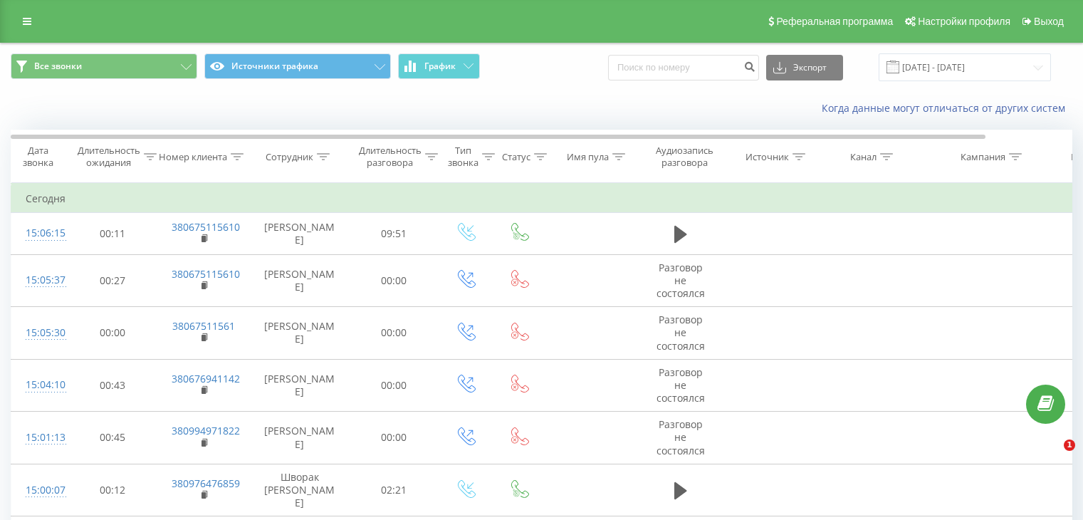 Image resolution: width=1083 pixels, height=520 pixels. What do you see at coordinates (40, 490) in the screenshot?
I see `div: 15:00:07` at bounding box center [40, 490].